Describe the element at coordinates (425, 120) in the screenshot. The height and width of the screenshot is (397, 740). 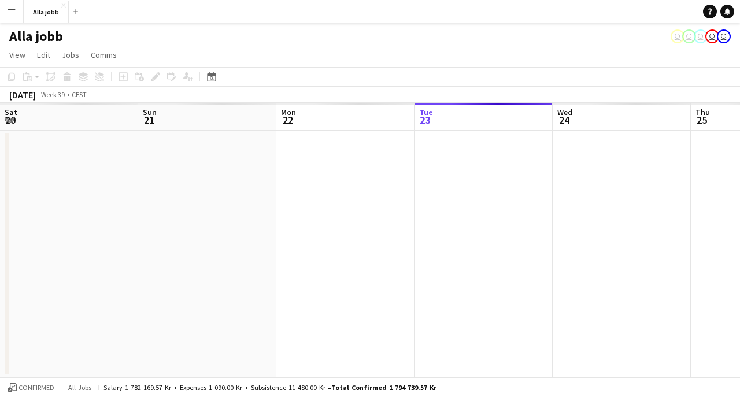
I see `span: 23` at that location.